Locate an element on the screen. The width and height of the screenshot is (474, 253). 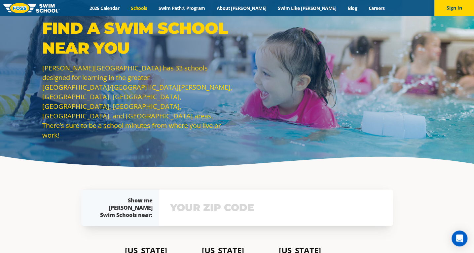
a: Swim Path® Program is located at coordinates (182, 8).